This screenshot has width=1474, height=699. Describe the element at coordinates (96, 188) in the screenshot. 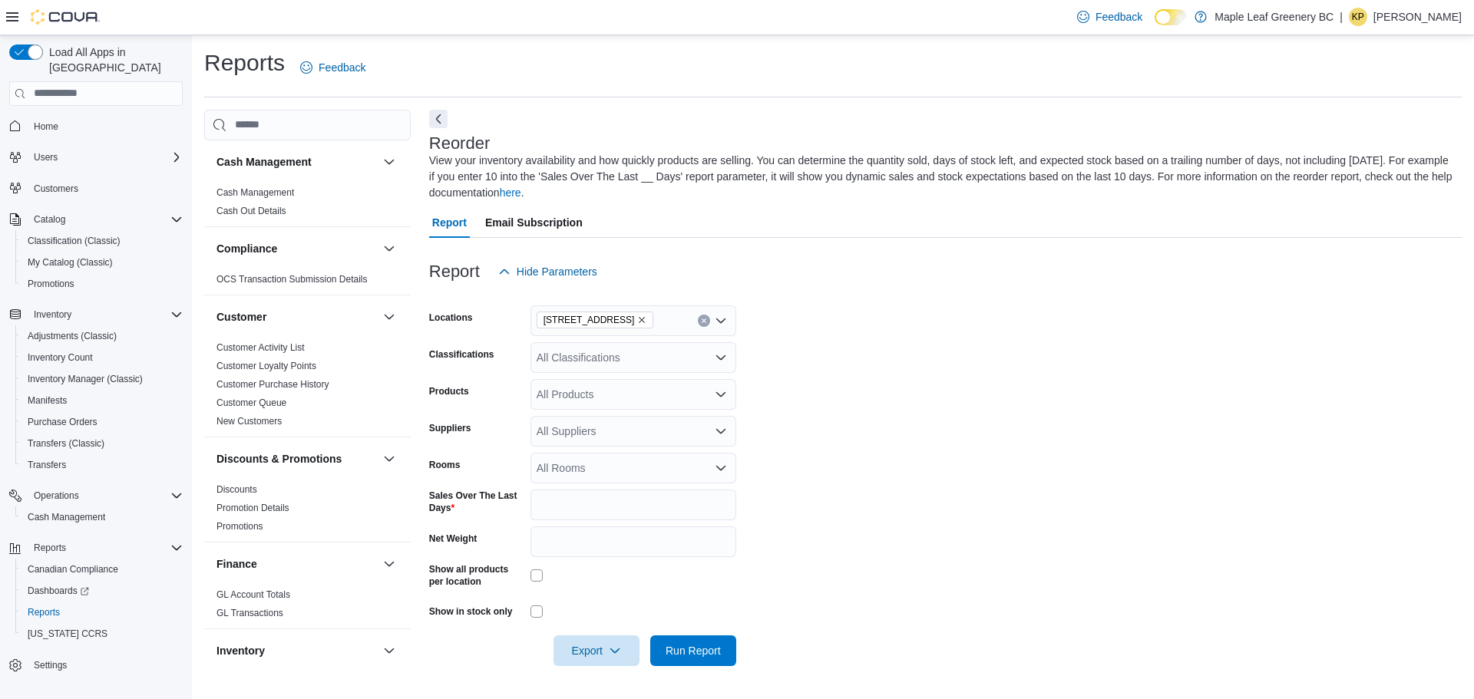

I see `button: Customers` at that location.